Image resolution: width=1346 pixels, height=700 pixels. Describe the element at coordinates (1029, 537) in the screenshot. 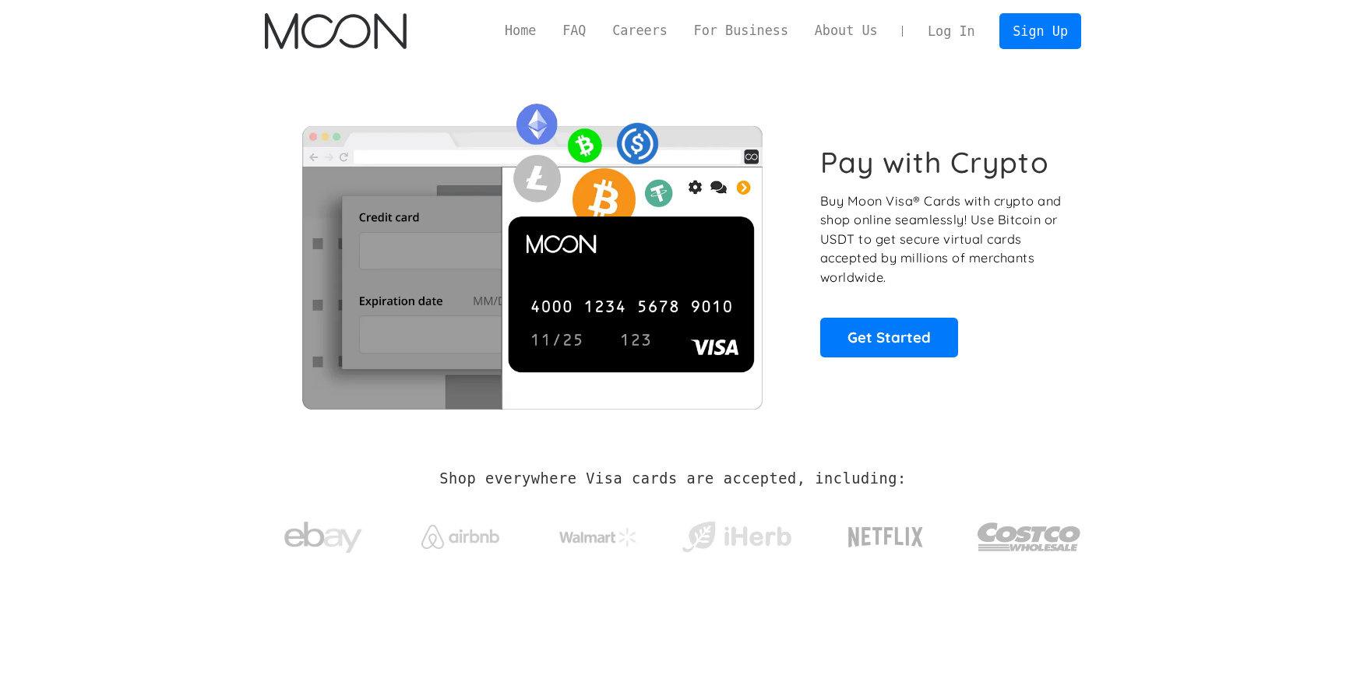

I see `img: Costco` at that location.